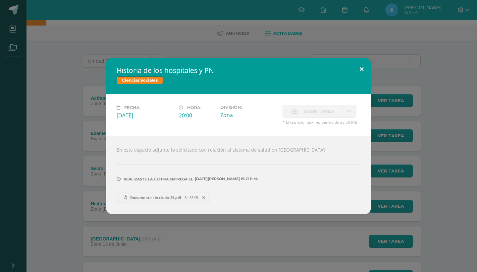  I want to click on div: 20:00, so click(197, 115).